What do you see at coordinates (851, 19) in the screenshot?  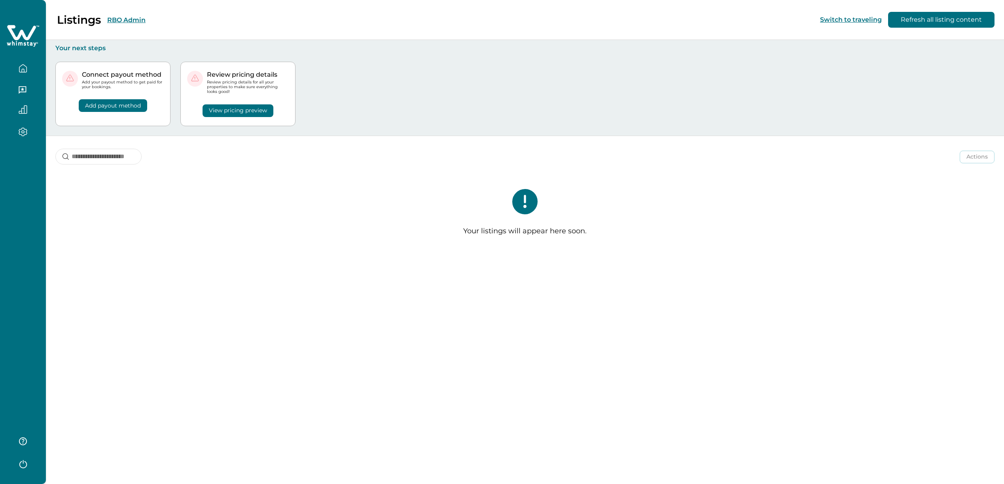 I see `button: Switch to traveling` at bounding box center [851, 19].